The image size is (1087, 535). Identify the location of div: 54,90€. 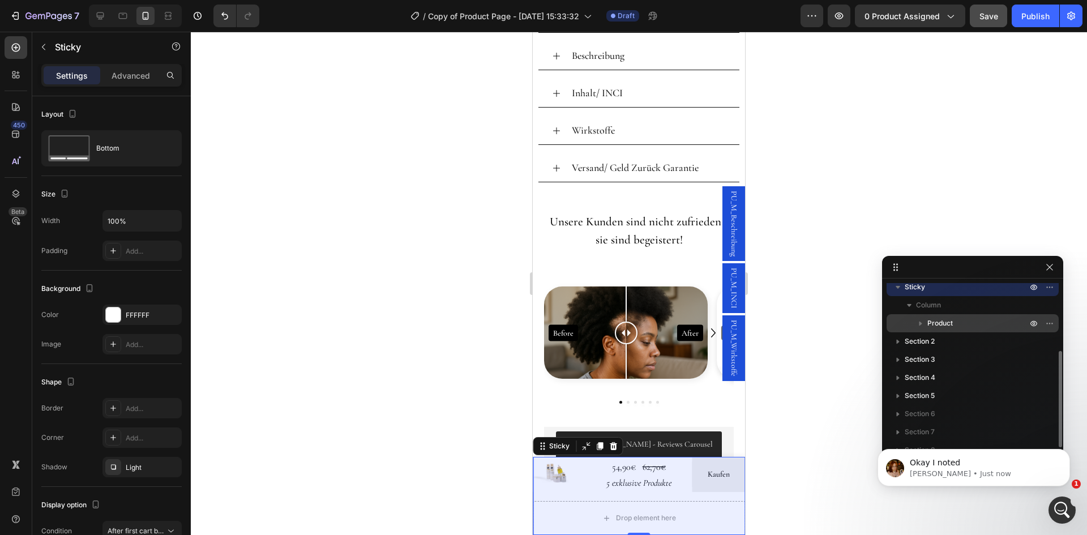
(79, 435).